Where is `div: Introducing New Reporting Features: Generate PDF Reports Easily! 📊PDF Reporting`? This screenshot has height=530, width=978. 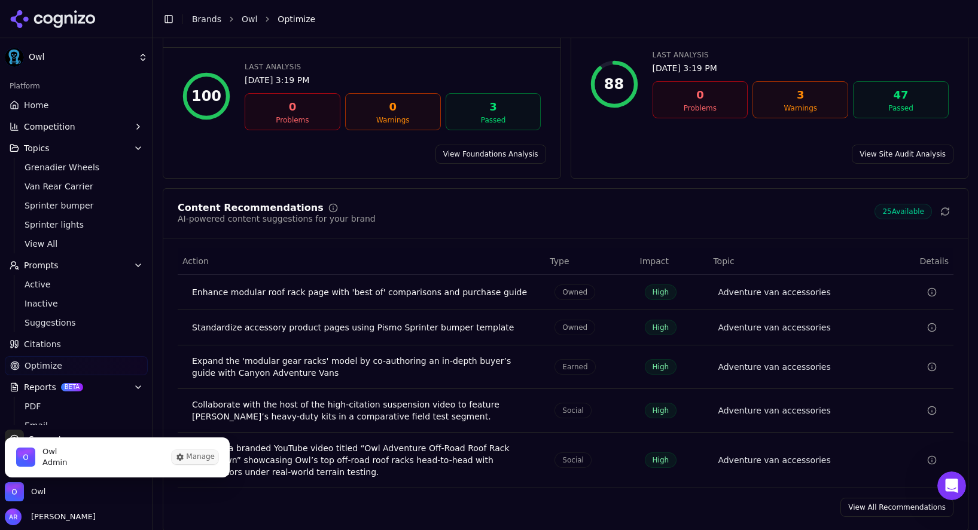
div: Introducing New Reporting Features: Generate PDF Reports Easily! 📊PDF Reporting is located at coordinates (120, 298).